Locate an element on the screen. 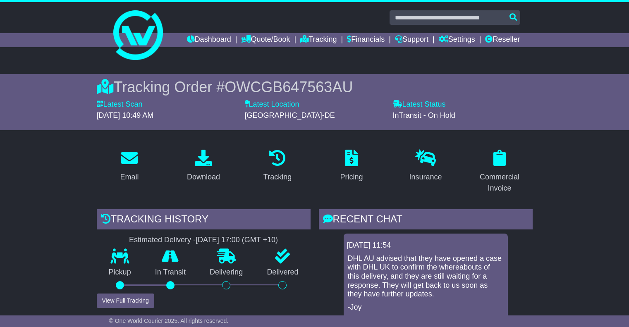 This screenshot has width=629, height=327. p: In Transit is located at coordinates (170, 273).